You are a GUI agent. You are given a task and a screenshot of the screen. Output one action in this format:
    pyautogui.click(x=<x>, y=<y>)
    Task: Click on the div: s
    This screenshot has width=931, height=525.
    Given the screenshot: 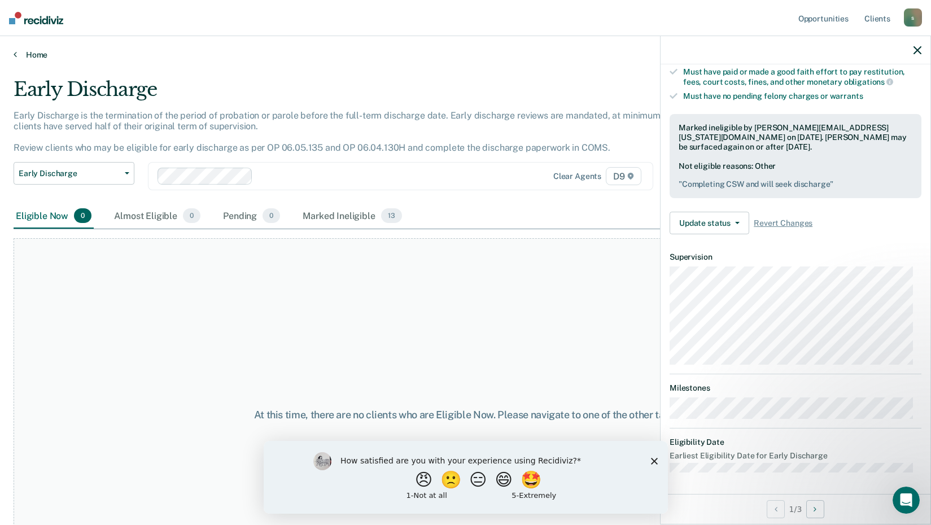 What is the action you would take?
    pyautogui.click(x=913, y=17)
    